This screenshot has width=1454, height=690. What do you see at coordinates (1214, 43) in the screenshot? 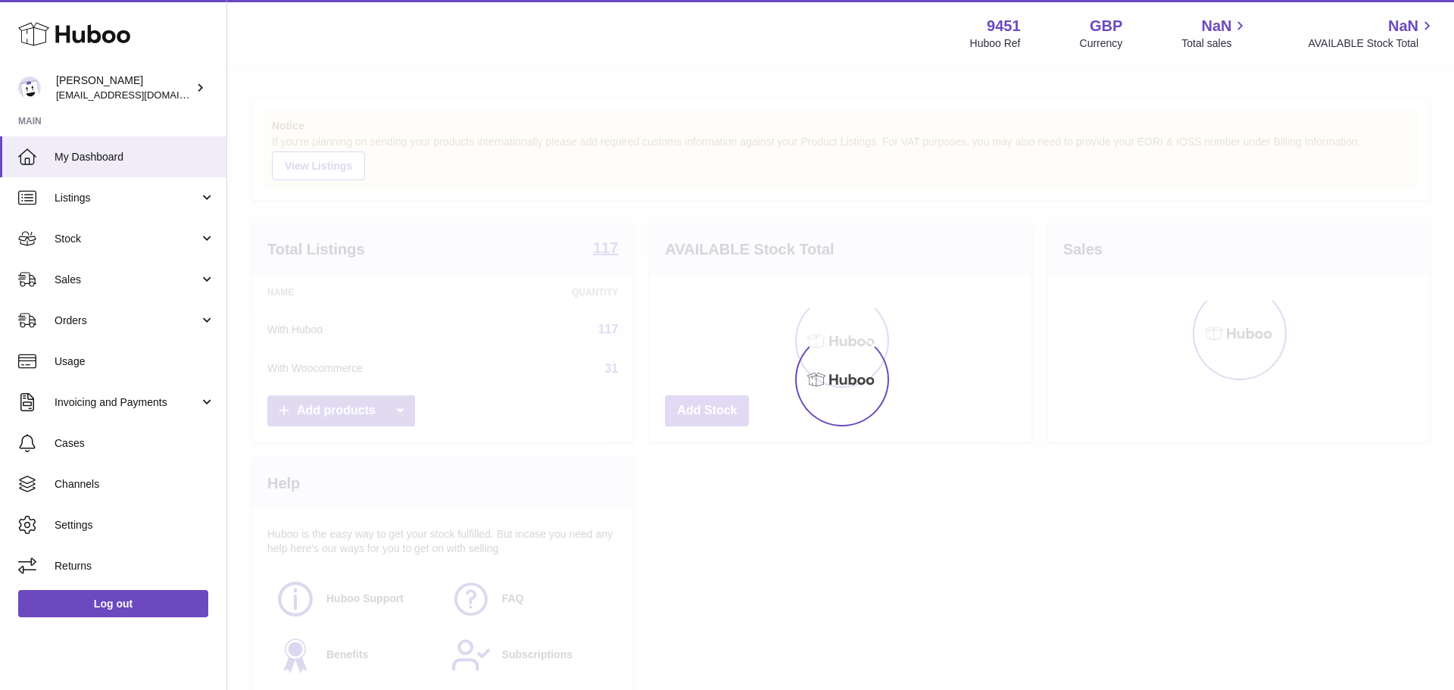
I see `span: Total sales` at bounding box center [1214, 43].